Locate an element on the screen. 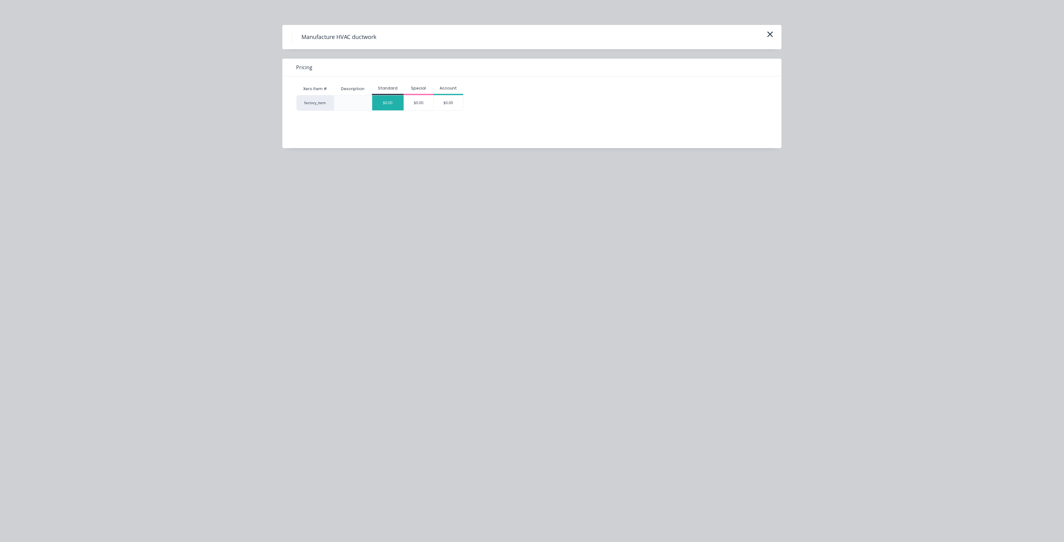  div: Account is located at coordinates (448, 88).